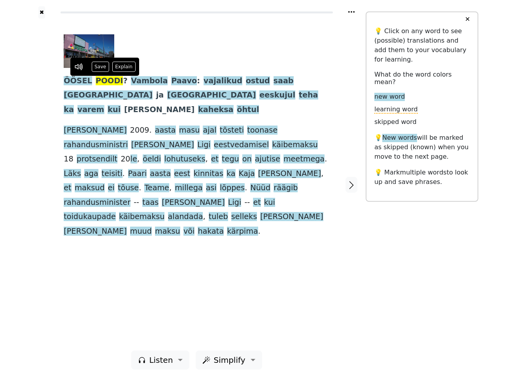 This screenshot has height=379, width=506. What do you see at coordinates (137, 174) in the screenshot?
I see `span: Paari` at bounding box center [137, 174].